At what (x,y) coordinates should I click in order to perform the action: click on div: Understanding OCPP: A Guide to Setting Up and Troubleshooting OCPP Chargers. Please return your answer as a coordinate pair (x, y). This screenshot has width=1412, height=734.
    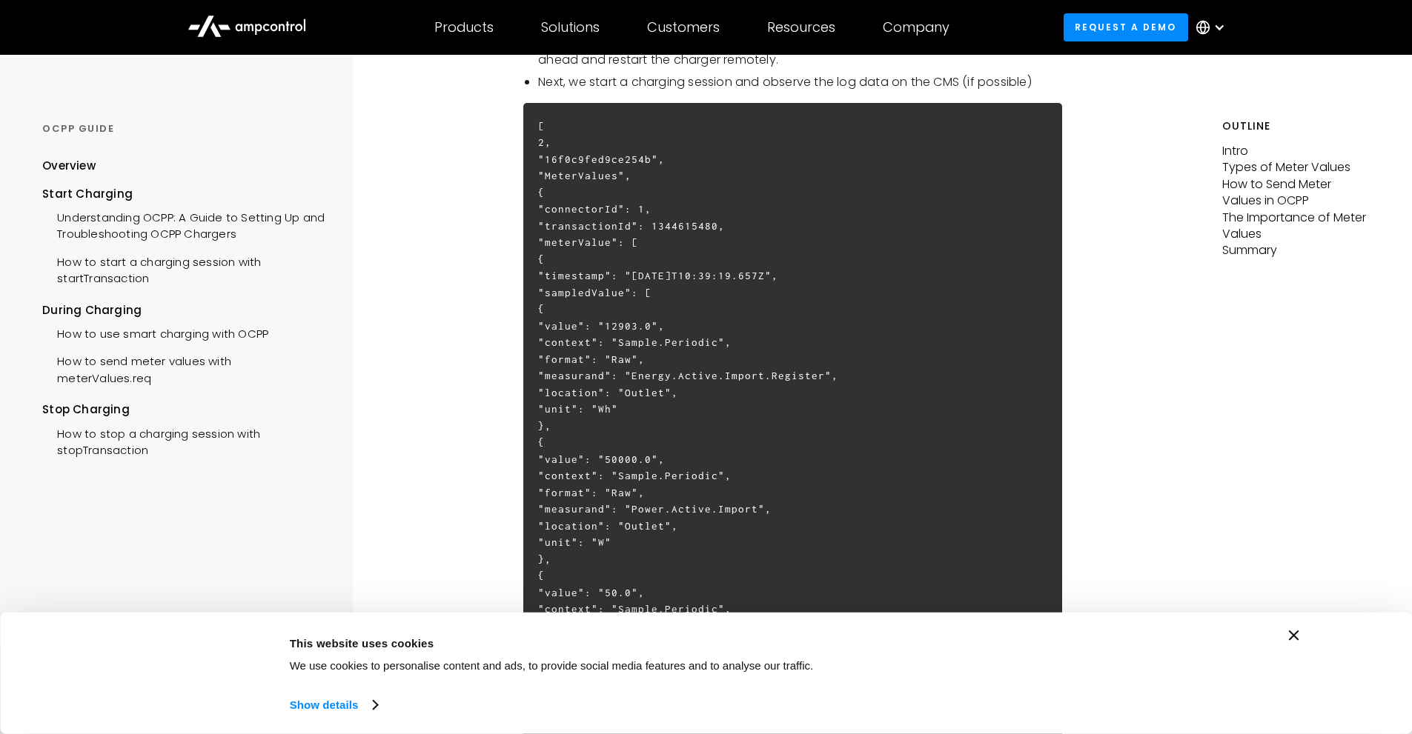
    Looking at the image, I should click on (183, 225).